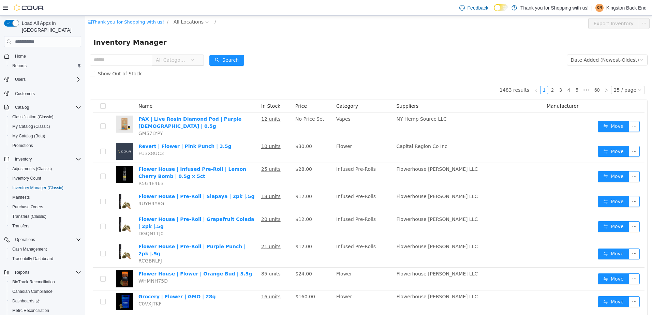 The height and width of the screenshot is (315, 652). Describe the element at coordinates (218, 153) in the screenshot. I see `span: $28.00` at that location.